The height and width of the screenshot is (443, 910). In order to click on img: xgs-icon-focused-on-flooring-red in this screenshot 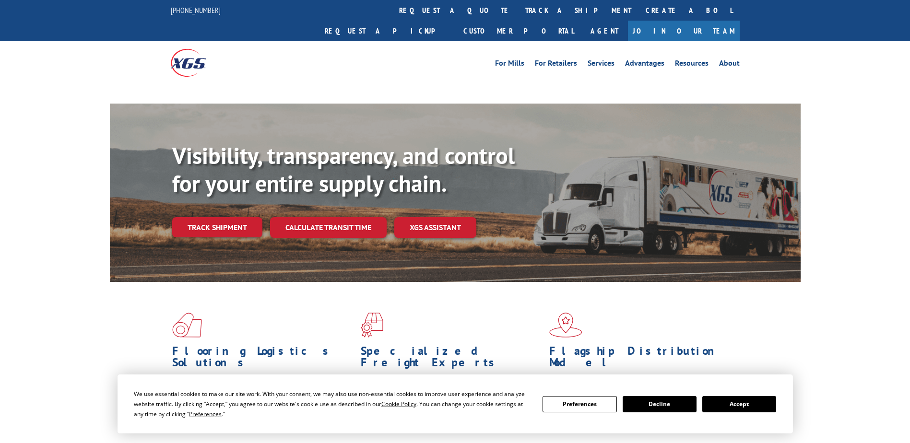, I will do `click(372, 325)`.